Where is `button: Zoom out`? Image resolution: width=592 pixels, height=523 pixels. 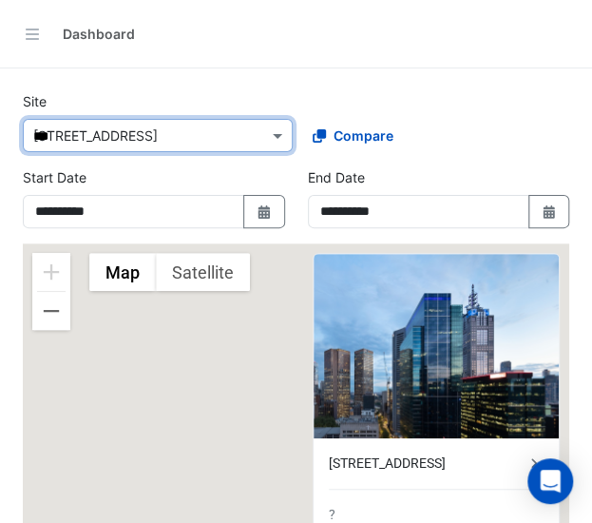 button: Zoom out is located at coordinates (51, 311).